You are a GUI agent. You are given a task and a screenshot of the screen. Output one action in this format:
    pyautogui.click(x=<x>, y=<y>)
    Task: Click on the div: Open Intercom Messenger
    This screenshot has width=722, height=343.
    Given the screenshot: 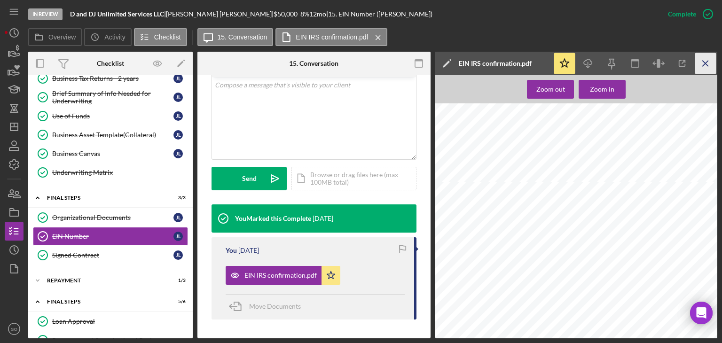 What is the action you would take?
    pyautogui.click(x=701, y=313)
    